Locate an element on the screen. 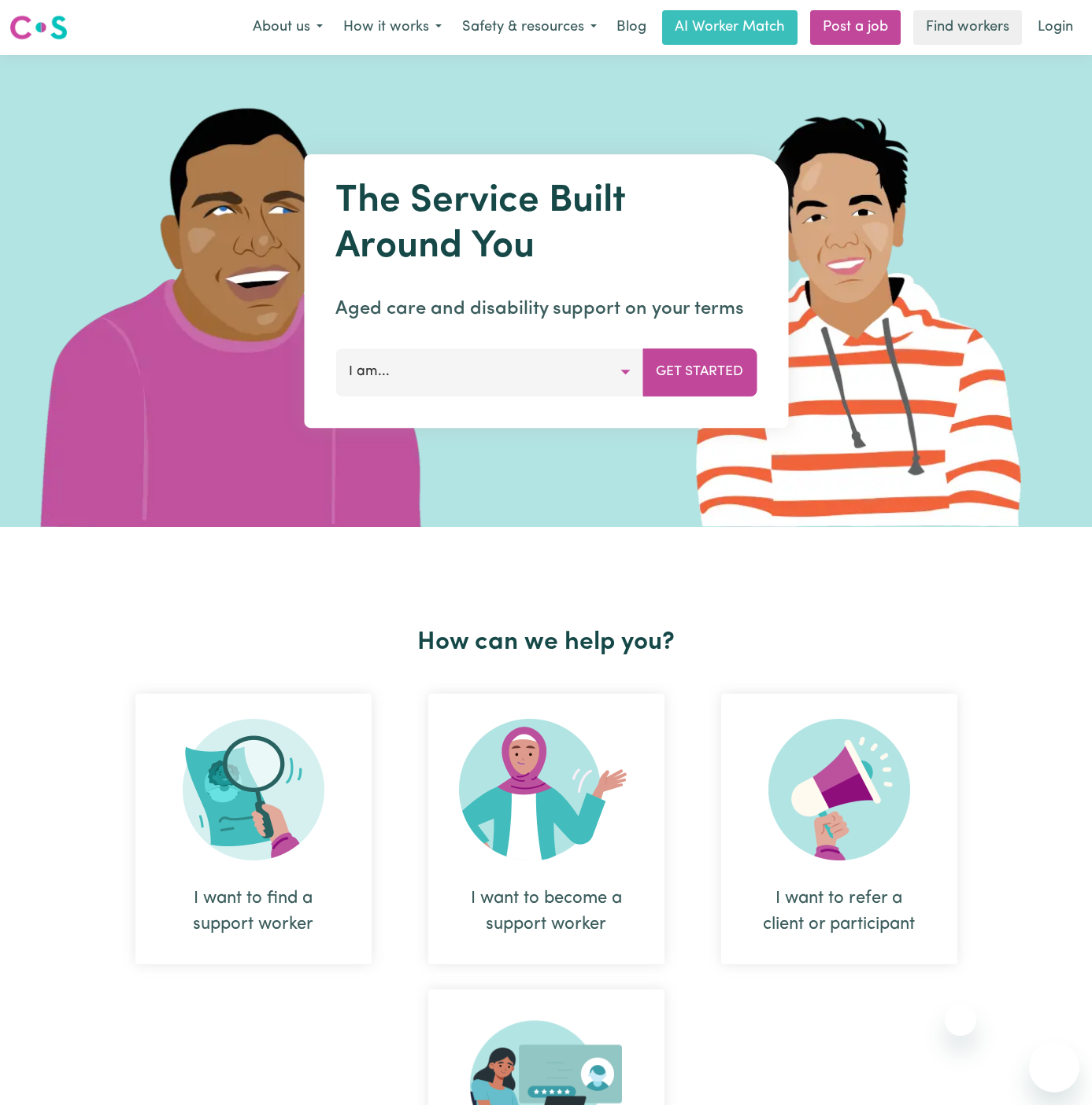 This screenshot has height=1105, width=1092. a: Blog is located at coordinates (631, 28).